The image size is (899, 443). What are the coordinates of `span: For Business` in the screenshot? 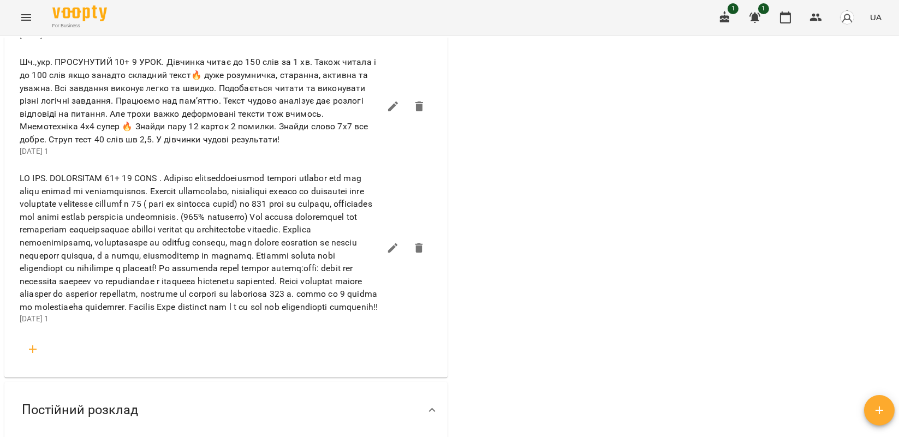 It's located at (80, 26).